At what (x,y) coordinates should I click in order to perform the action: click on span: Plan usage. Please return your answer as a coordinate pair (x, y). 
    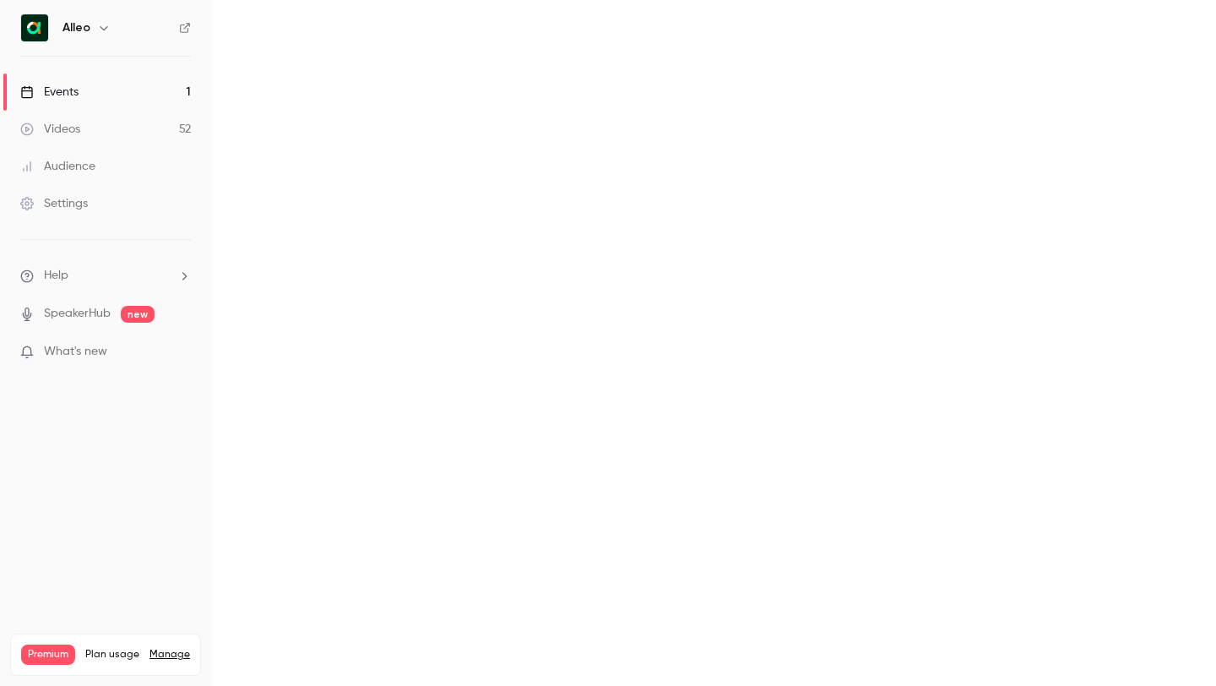
    Looking at the image, I should click on (112, 655).